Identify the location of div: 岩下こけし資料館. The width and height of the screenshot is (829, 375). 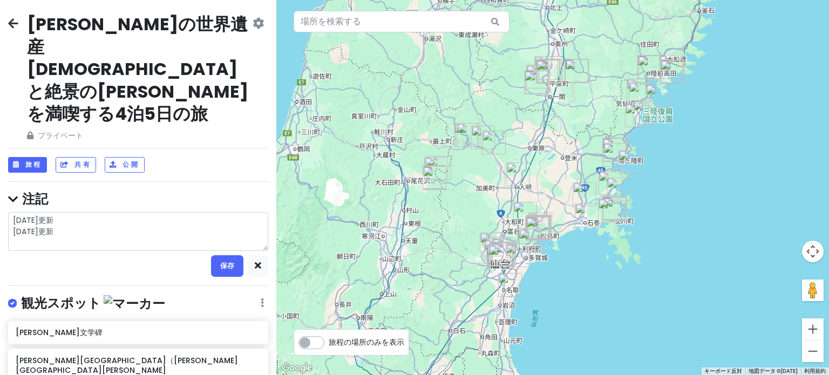
(468, 135).